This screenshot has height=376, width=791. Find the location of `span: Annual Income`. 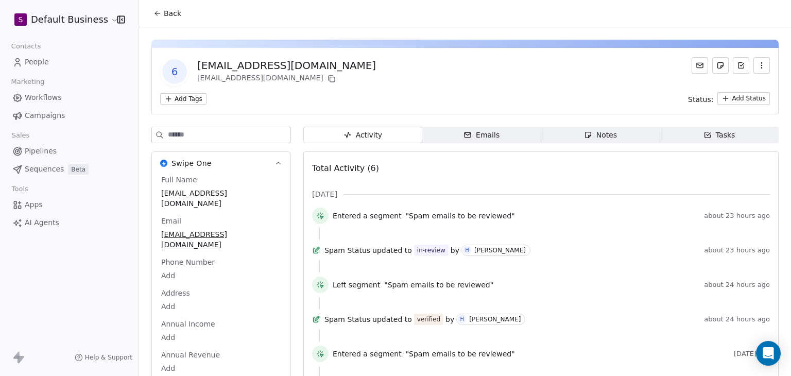

span: Annual Income is located at coordinates (188, 324).